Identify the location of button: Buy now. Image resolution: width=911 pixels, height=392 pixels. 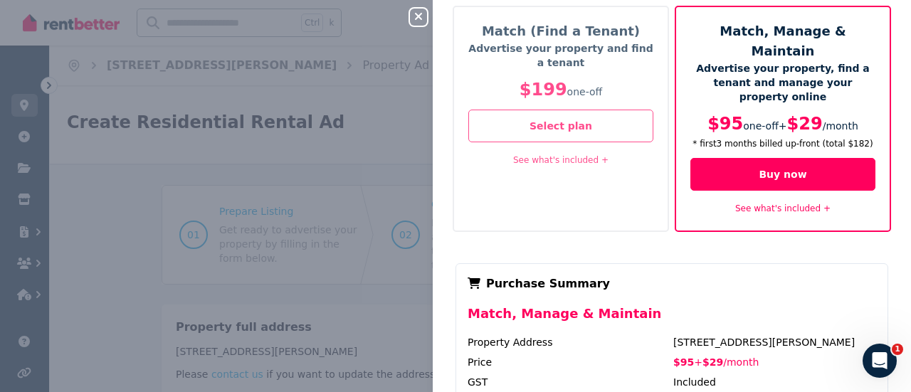
(783, 174).